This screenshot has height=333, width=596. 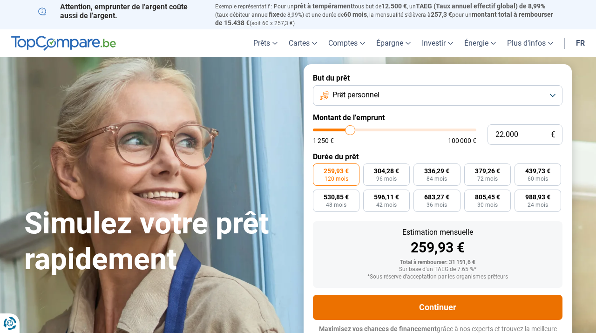 I want to click on span: 530,85 €, so click(x=336, y=197).